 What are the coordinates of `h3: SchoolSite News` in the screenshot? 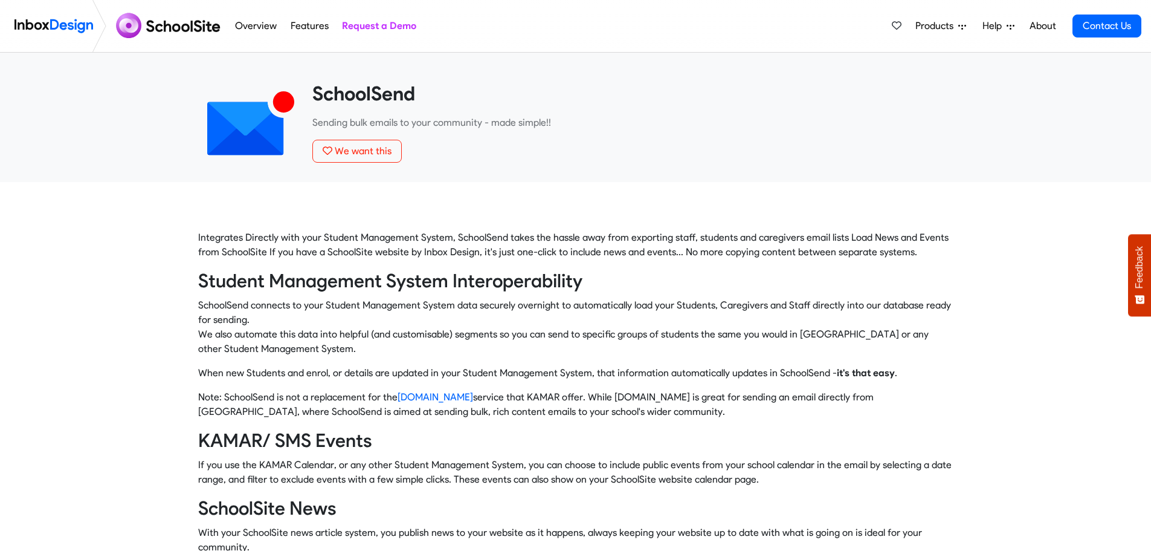 It's located at (576, 508).